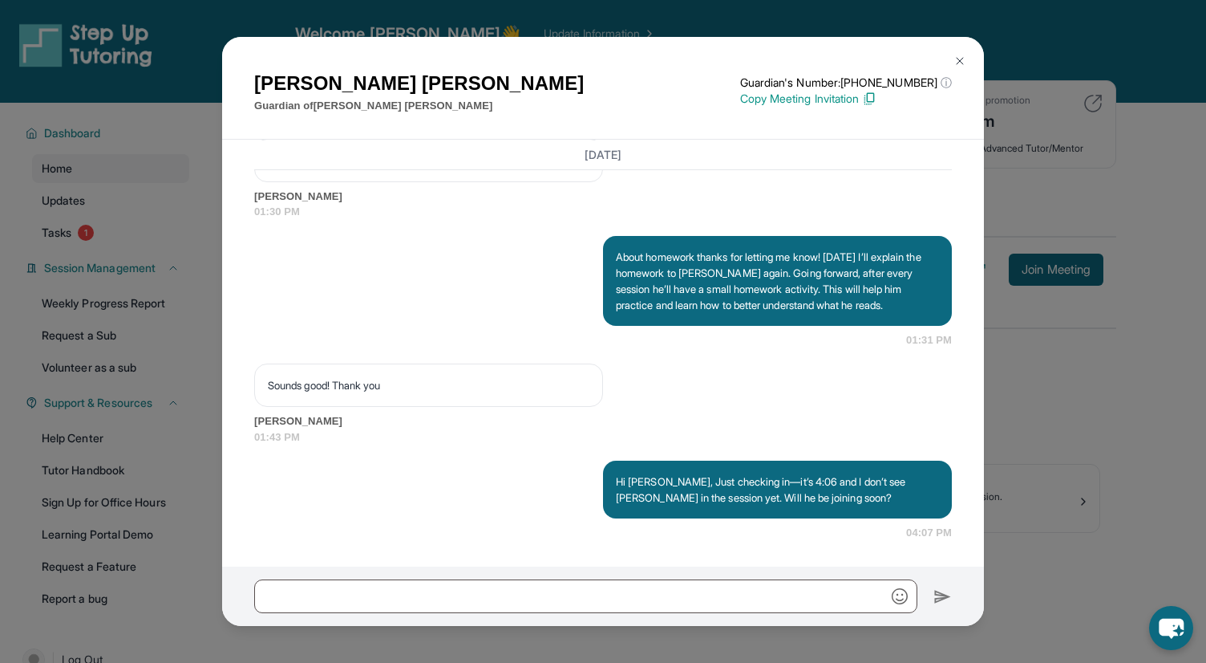  What do you see at coordinates (929, 533) in the screenshot?
I see `span: 04:07 PM` at bounding box center [929, 533].